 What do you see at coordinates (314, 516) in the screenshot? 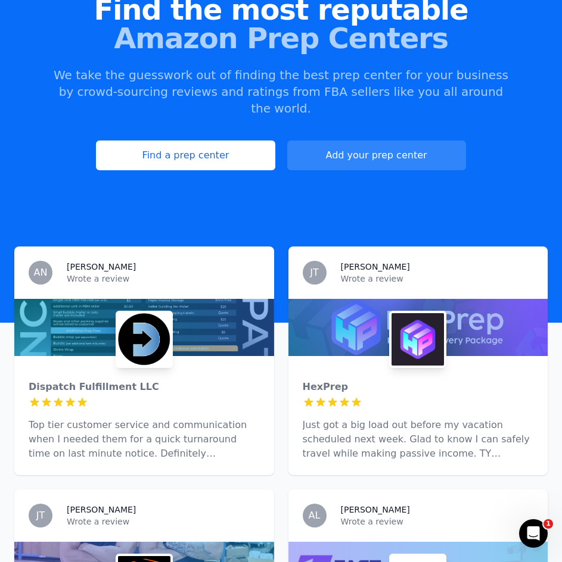
I see `span: AL` at bounding box center [314, 516].